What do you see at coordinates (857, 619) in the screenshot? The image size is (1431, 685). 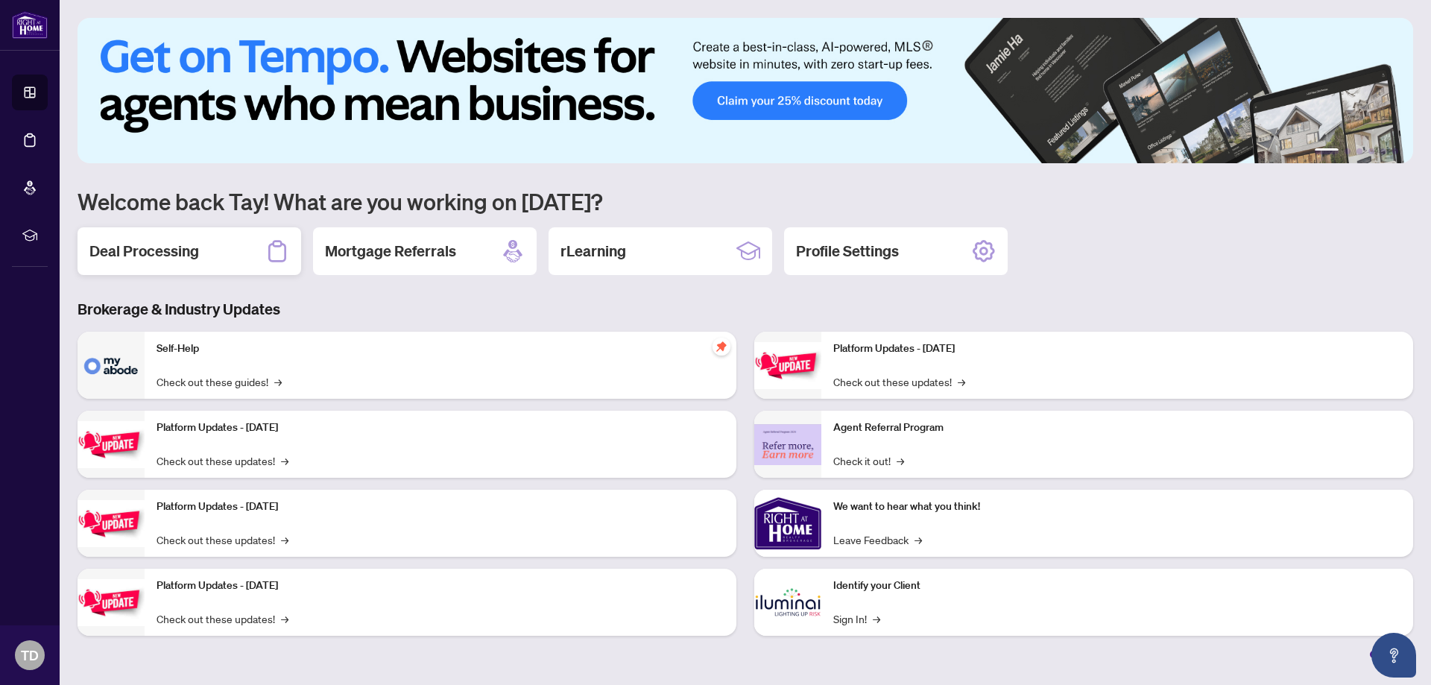 I see `a: Sign In!→` at bounding box center [857, 619].